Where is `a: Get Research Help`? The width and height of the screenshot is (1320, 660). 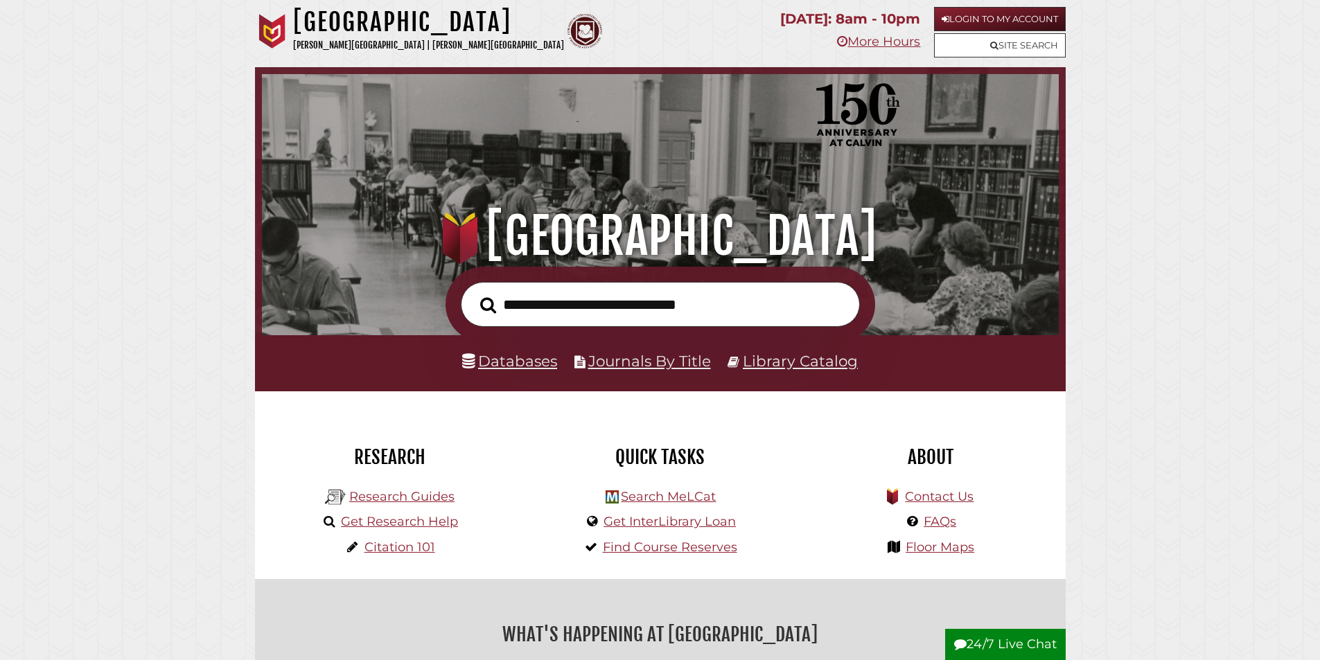
a: Get Research Help is located at coordinates (399, 522).